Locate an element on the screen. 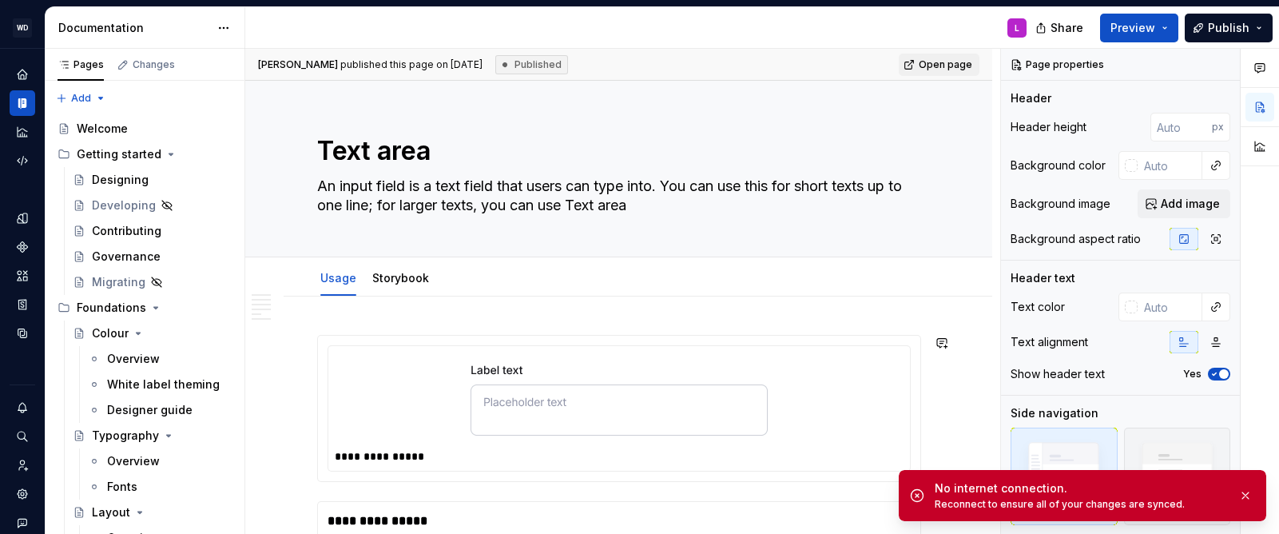  a: Invite team is located at coordinates (22, 465).